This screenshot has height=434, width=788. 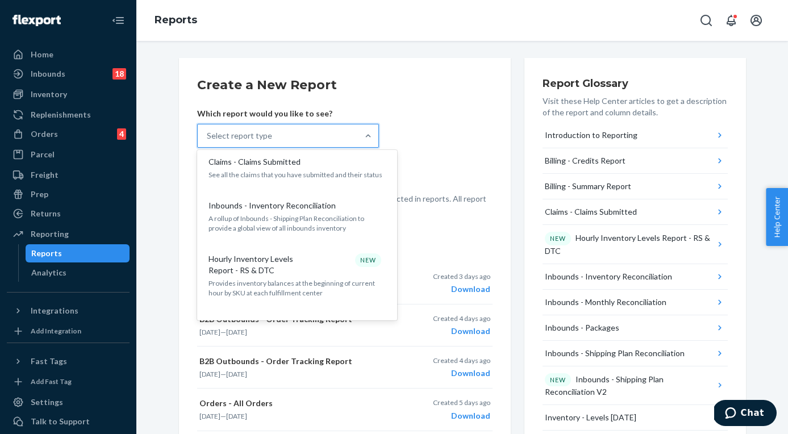 I want to click on div: Billing - Credits Report, so click(x=585, y=161).